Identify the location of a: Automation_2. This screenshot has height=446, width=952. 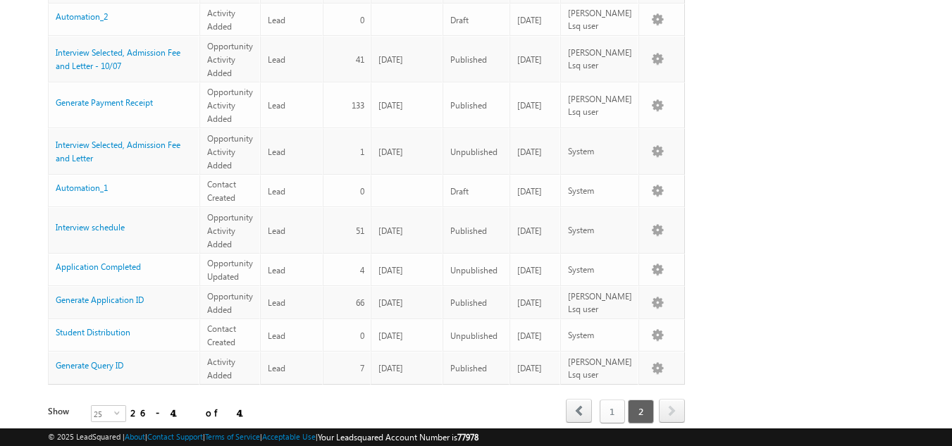
(82, 16).